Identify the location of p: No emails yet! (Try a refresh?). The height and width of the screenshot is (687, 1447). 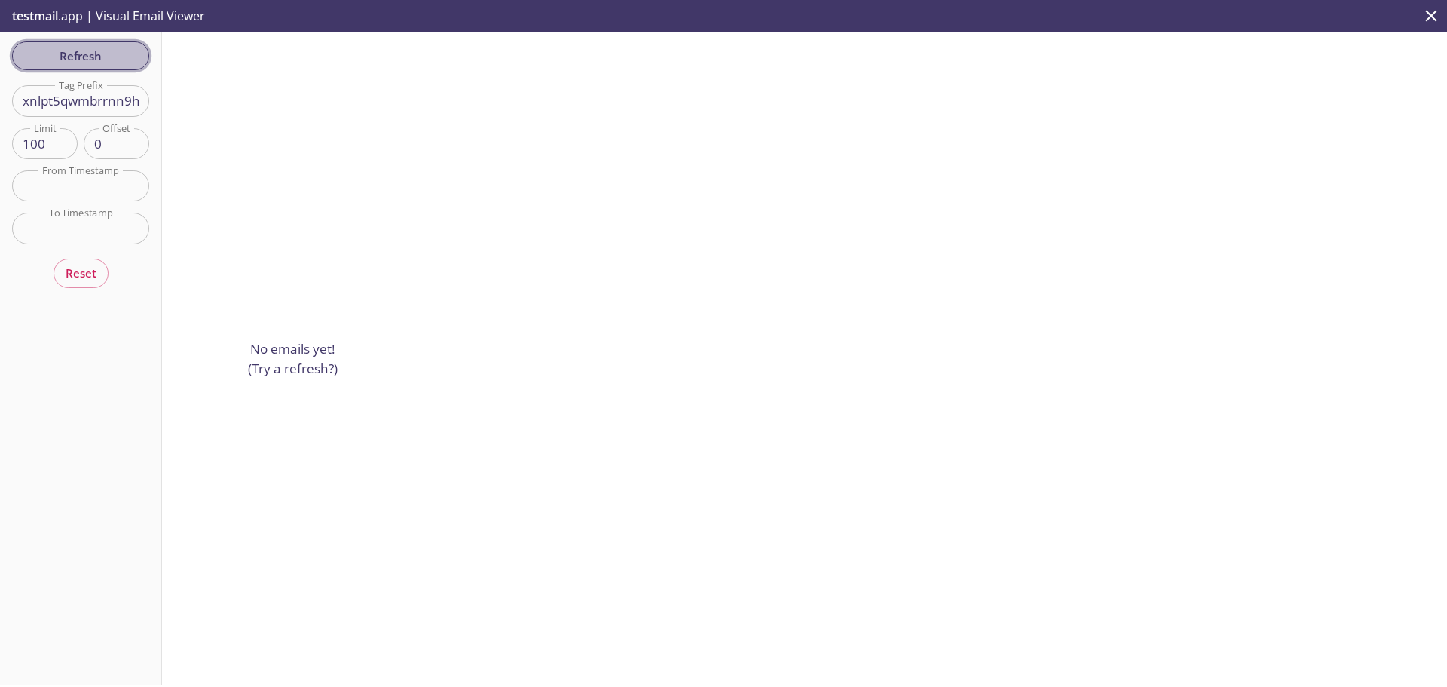
(293, 358).